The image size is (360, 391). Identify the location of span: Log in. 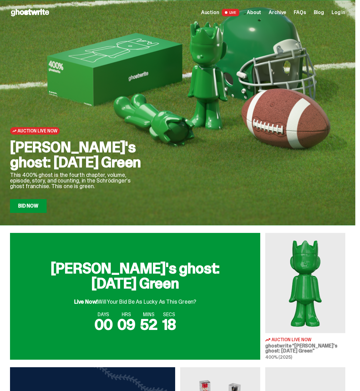
(339, 13).